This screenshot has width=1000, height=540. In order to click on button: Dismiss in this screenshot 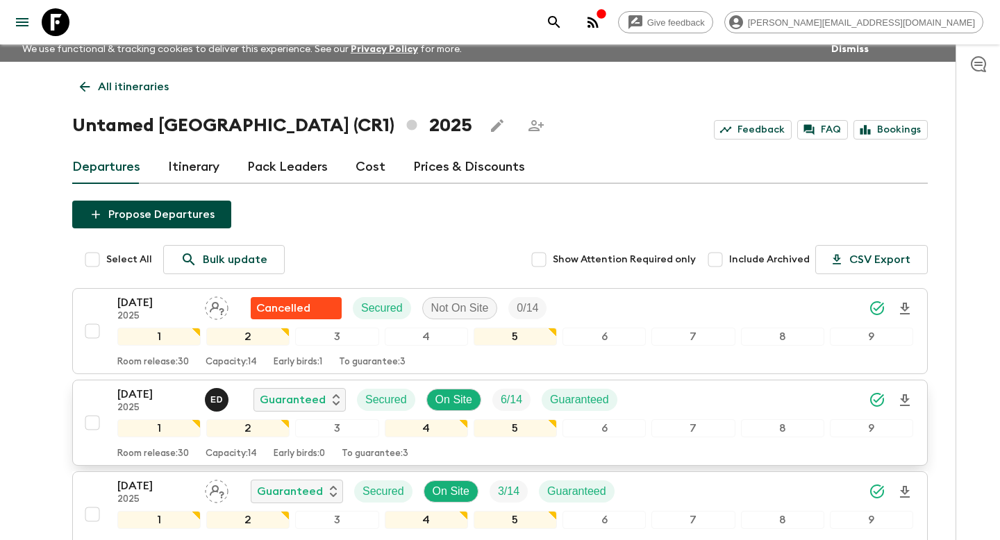, I will do `click(850, 49)`.